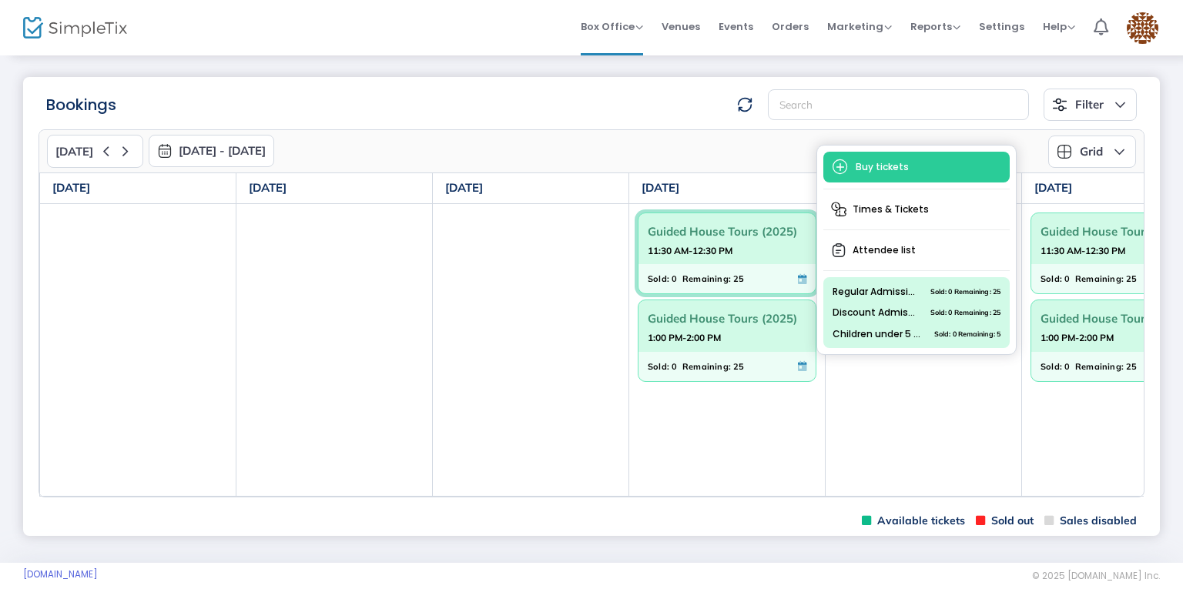 The width and height of the screenshot is (1183, 609). Describe the element at coordinates (1001, 26) in the screenshot. I see `span: Settings` at that location.